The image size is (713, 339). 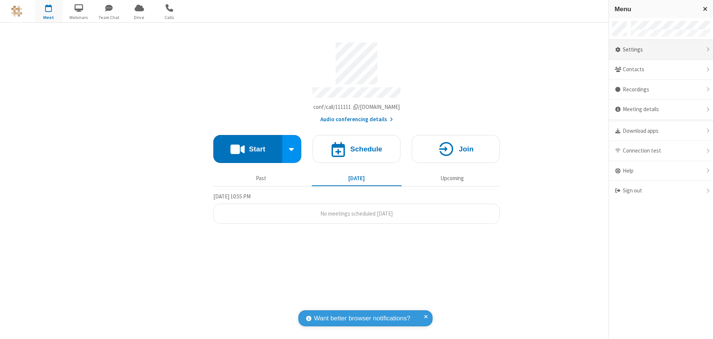 What do you see at coordinates (455, 149) in the screenshot?
I see `button: Join` at bounding box center [455, 149].